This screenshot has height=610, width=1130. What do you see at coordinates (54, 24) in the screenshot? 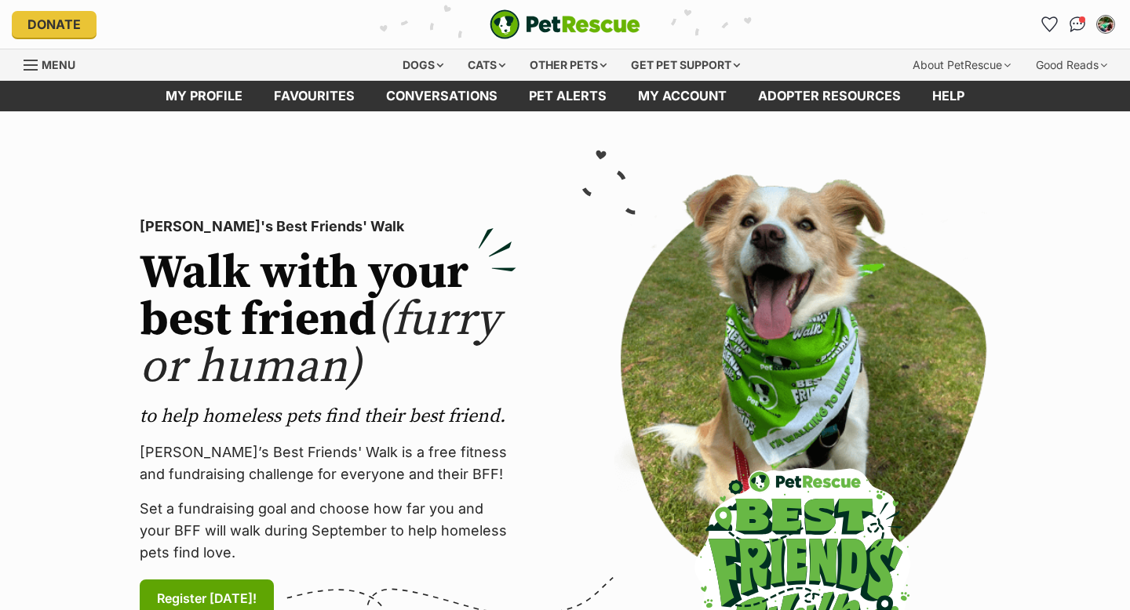
I see `a: Donate` at bounding box center [54, 24].